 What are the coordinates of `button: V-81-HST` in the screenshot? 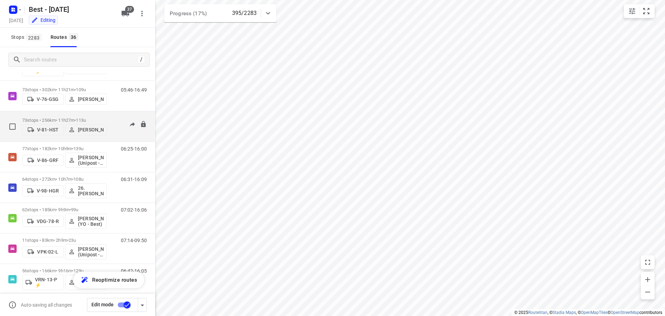 It's located at (43, 130).